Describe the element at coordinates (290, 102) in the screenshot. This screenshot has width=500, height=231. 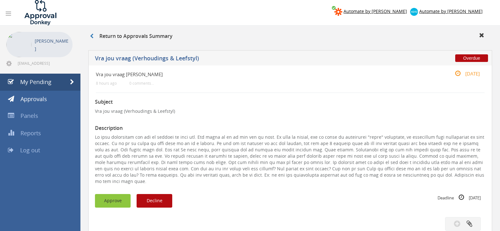
I see `h3: Subject` at that location.